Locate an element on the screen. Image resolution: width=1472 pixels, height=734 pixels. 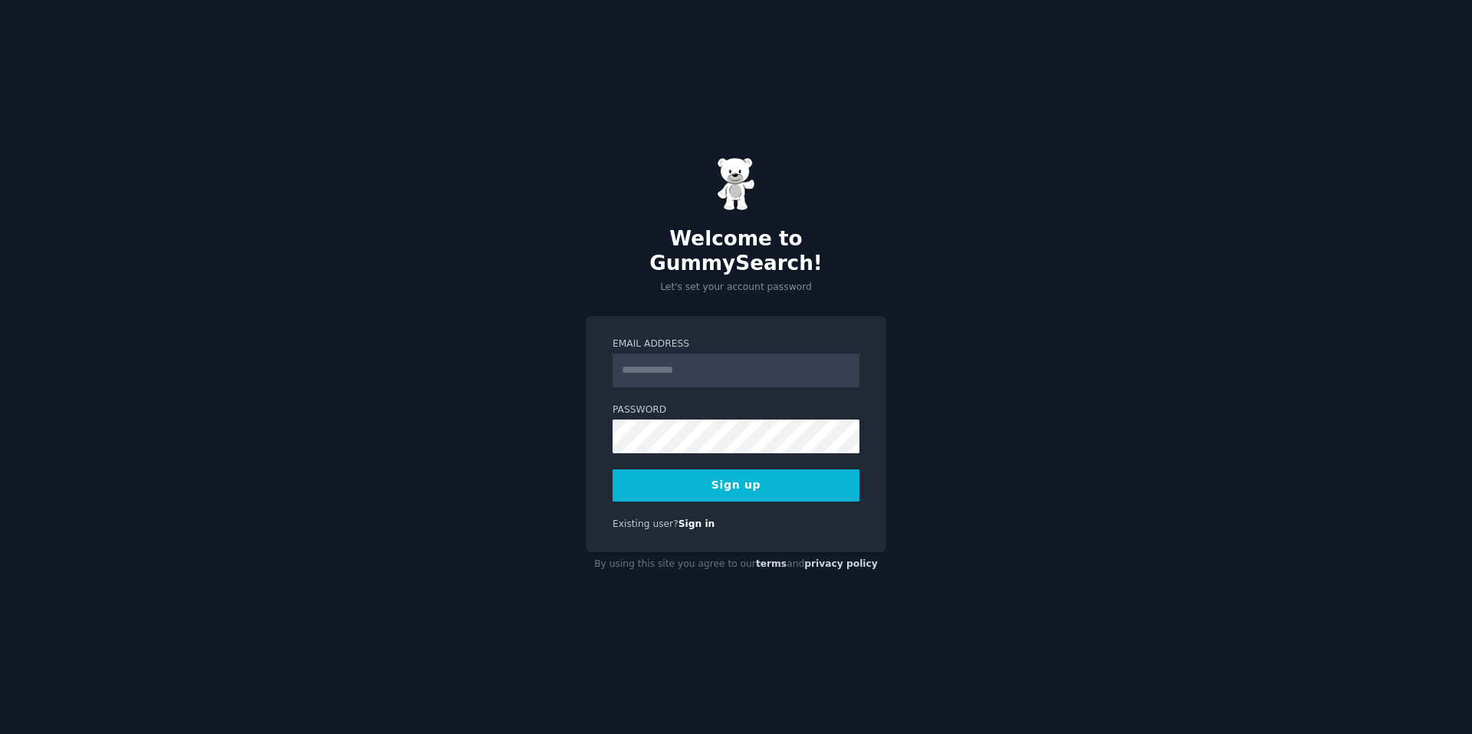
span: Existing user? is located at coordinates (646, 524).